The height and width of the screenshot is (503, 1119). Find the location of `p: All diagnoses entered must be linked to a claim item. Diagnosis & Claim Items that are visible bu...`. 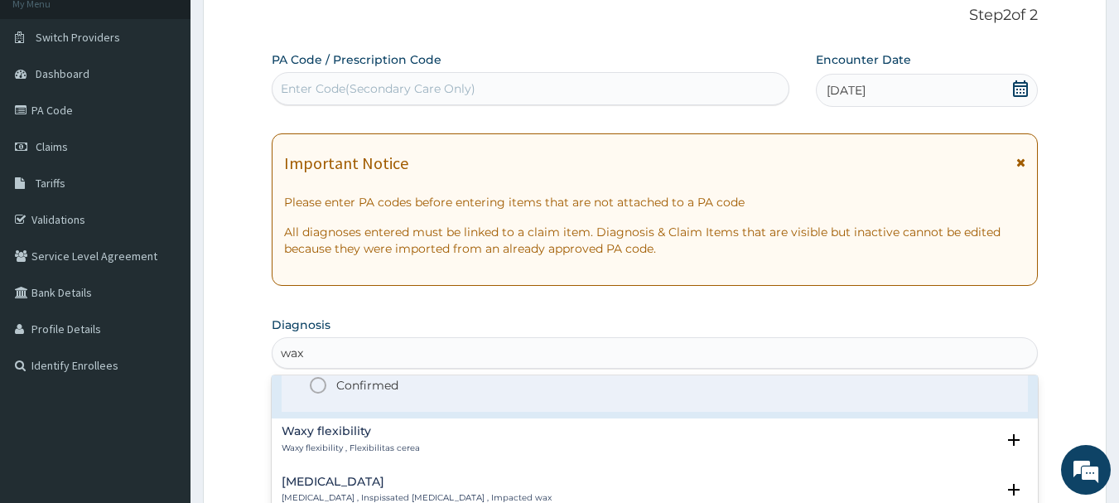

p: All diagnoses entered must be linked to a claim item. Diagnosis & Claim Items that are visible bu... is located at coordinates (655, 240).